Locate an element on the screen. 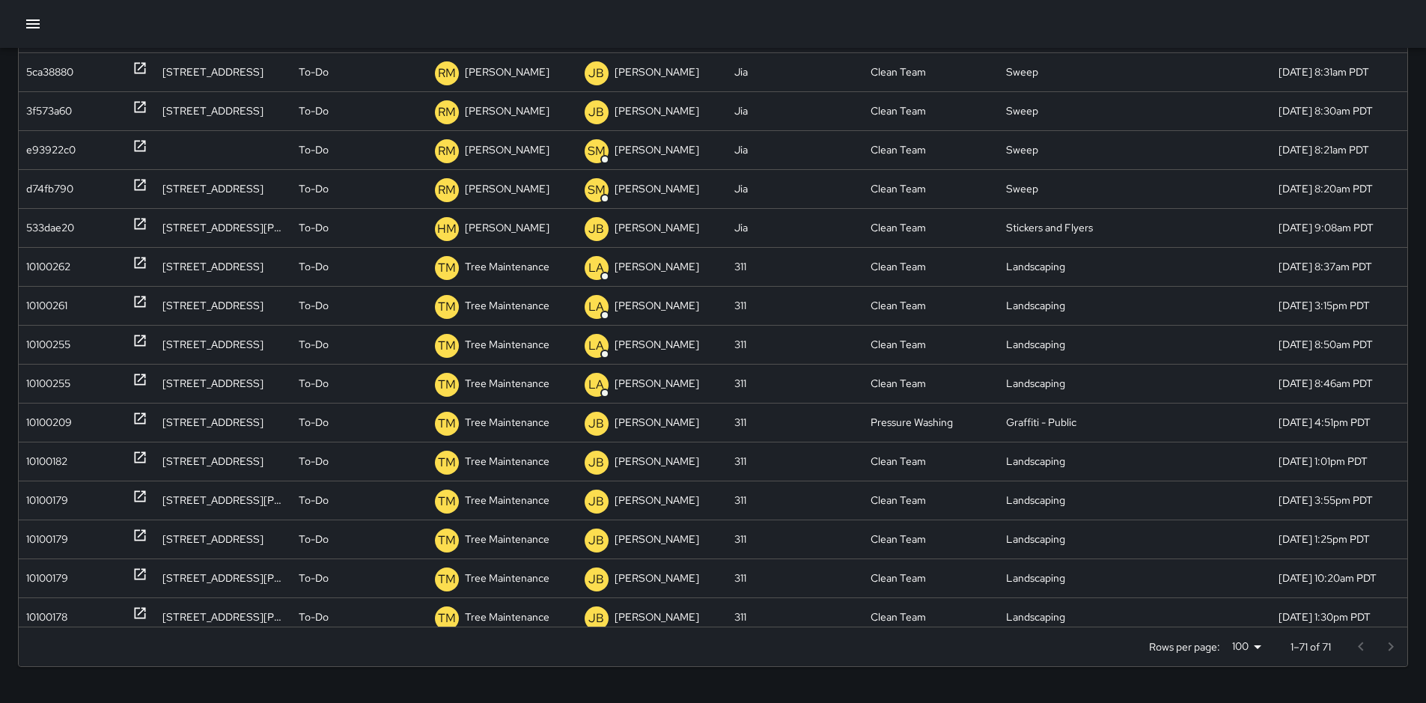 The width and height of the screenshot is (1426, 703). div: 135 Van Ness Avenue is located at coordinates (223, 500).